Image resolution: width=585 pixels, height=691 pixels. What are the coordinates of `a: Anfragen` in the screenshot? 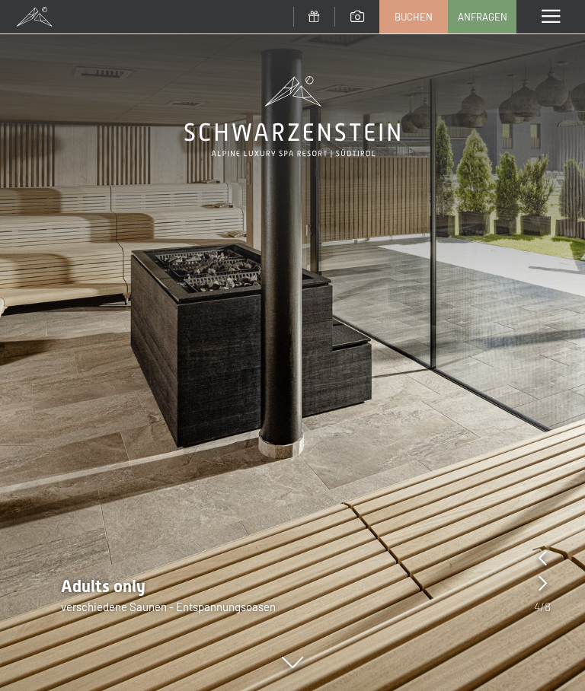 It's located at (482, 17).